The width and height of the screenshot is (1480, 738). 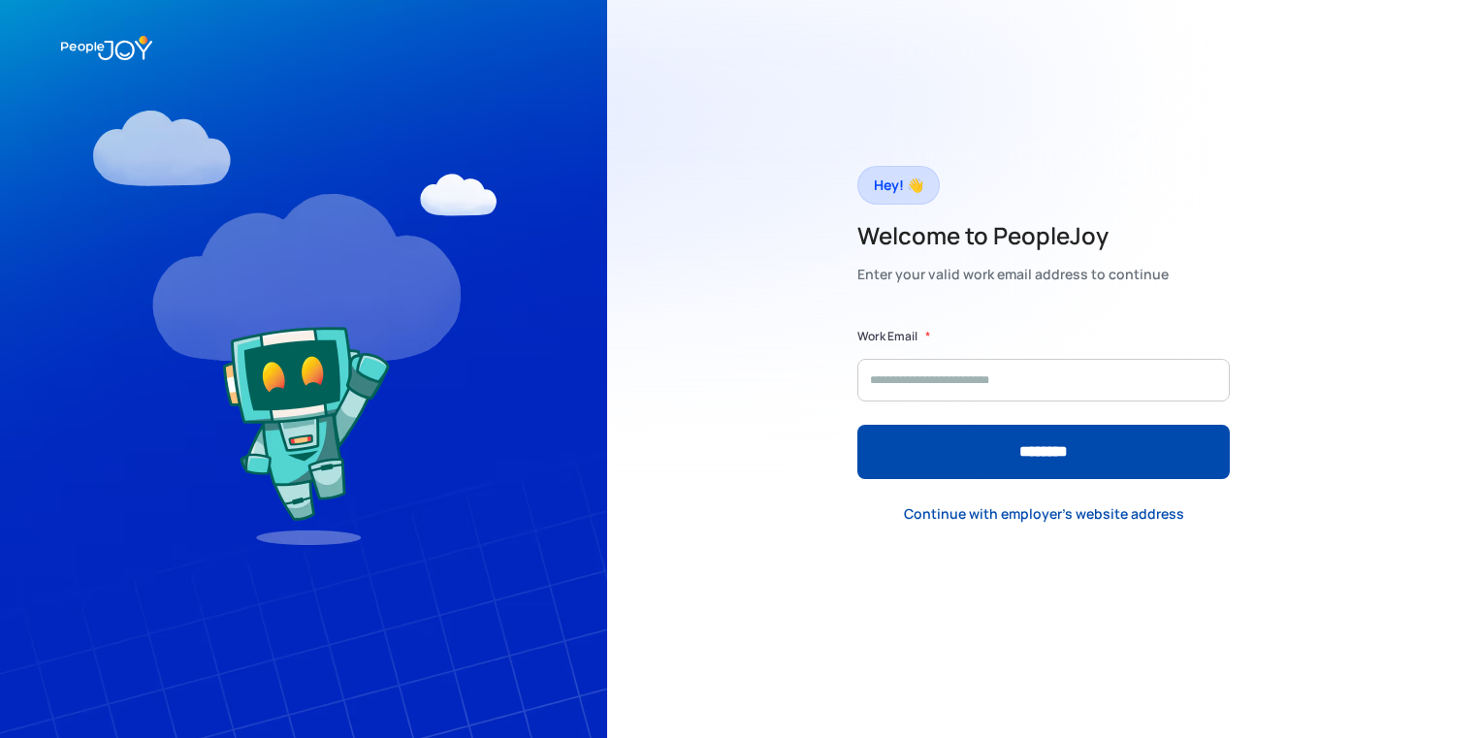 I want to click on div: Enter your valid work email address to continue, so click(x=1013, y=274).